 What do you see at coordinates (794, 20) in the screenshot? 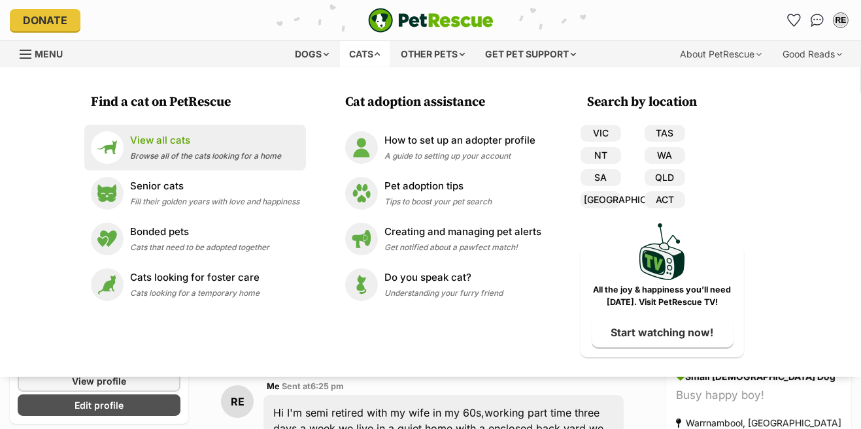
I see `a: Favourites` at bounding box center [794, 20].